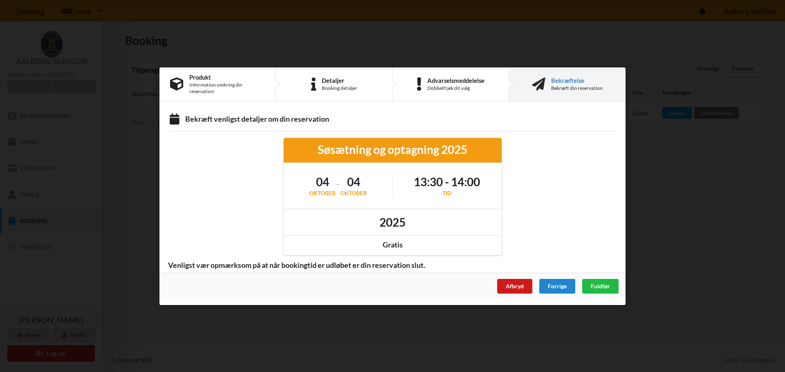 The width and height of the screenshot is (785, 372). I want to click on div: Produkt, so click(227, 77).